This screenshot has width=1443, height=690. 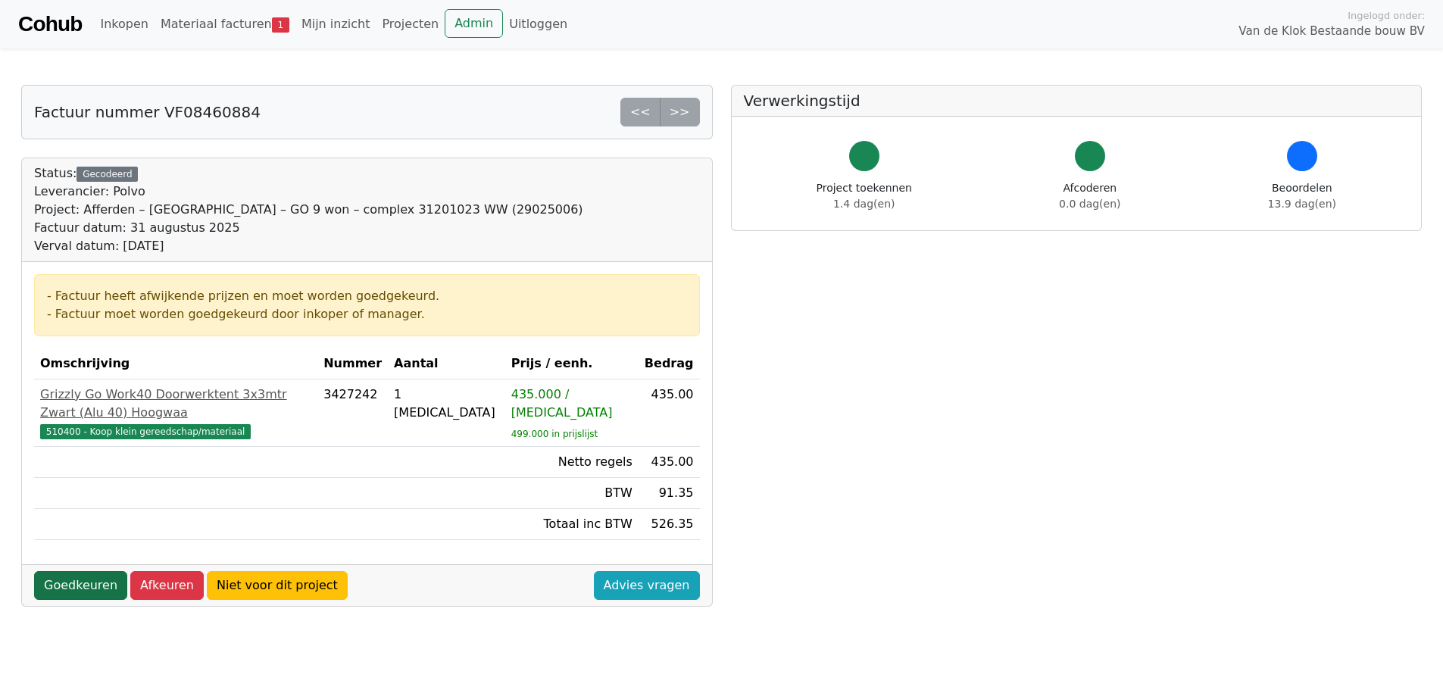 I want to click on a: Uitloggen, so click(x=538, y=24).